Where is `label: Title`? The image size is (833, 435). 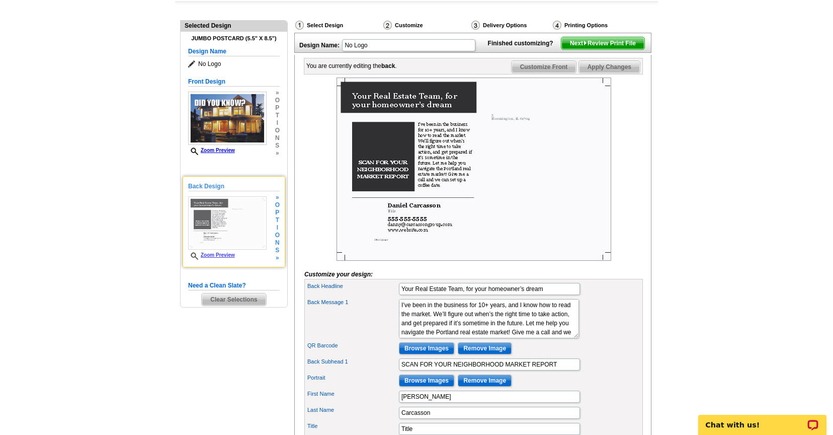 label: Title is located at coordinates (353, 426).